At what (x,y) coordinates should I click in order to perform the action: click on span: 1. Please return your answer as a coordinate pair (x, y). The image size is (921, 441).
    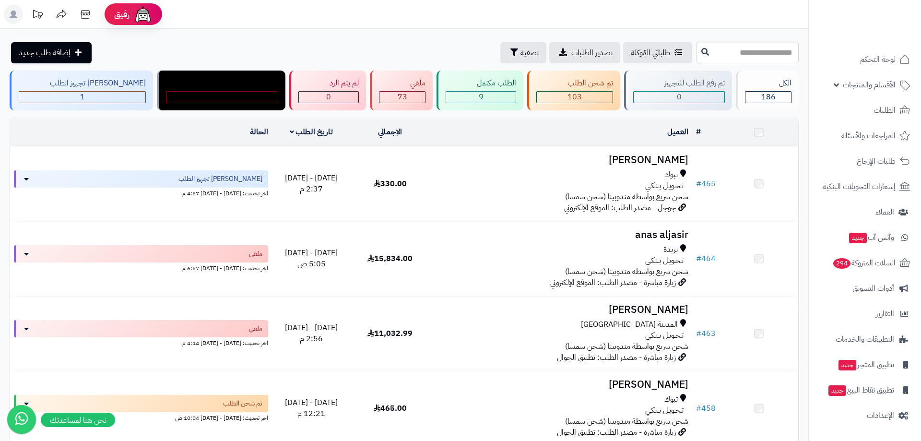
    Looking at the image, I should click on (82, 97).